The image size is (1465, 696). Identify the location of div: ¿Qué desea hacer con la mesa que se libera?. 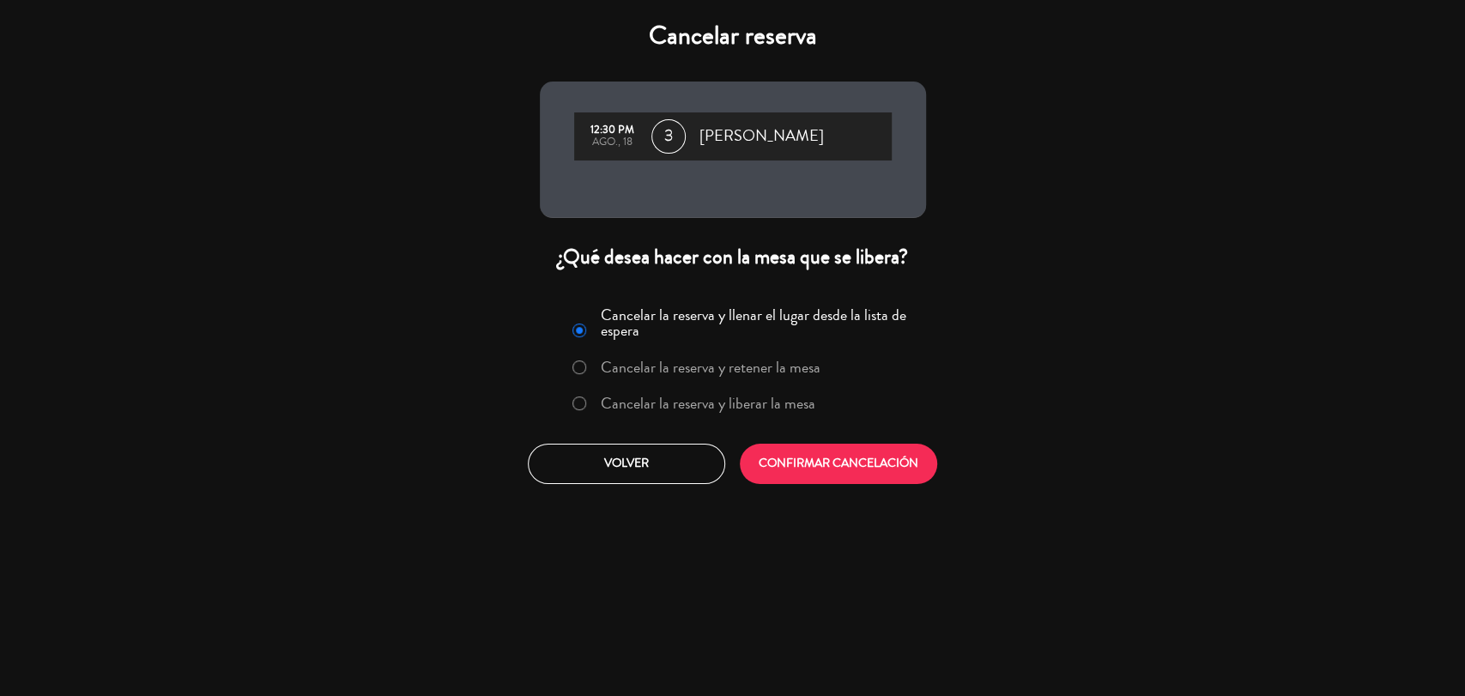
(733, 257).